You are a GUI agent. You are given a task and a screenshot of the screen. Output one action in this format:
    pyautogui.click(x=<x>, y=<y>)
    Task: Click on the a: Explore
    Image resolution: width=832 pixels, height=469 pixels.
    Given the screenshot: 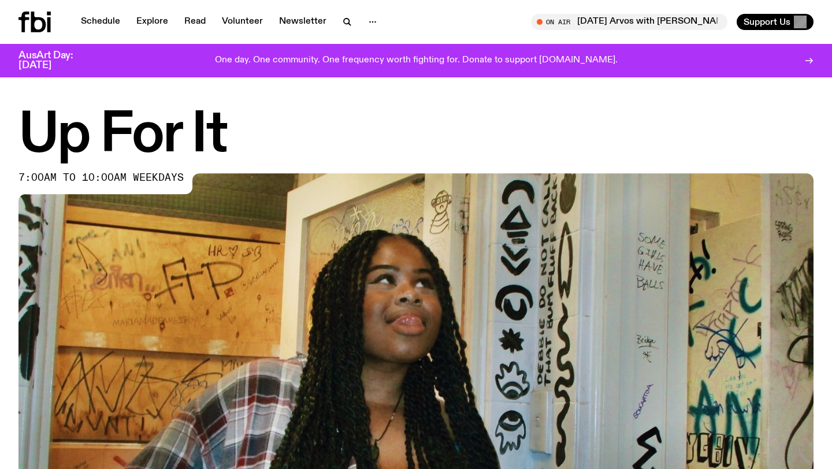 What is the action you would take?
    pyautogui.click(x=152, y=22)
    